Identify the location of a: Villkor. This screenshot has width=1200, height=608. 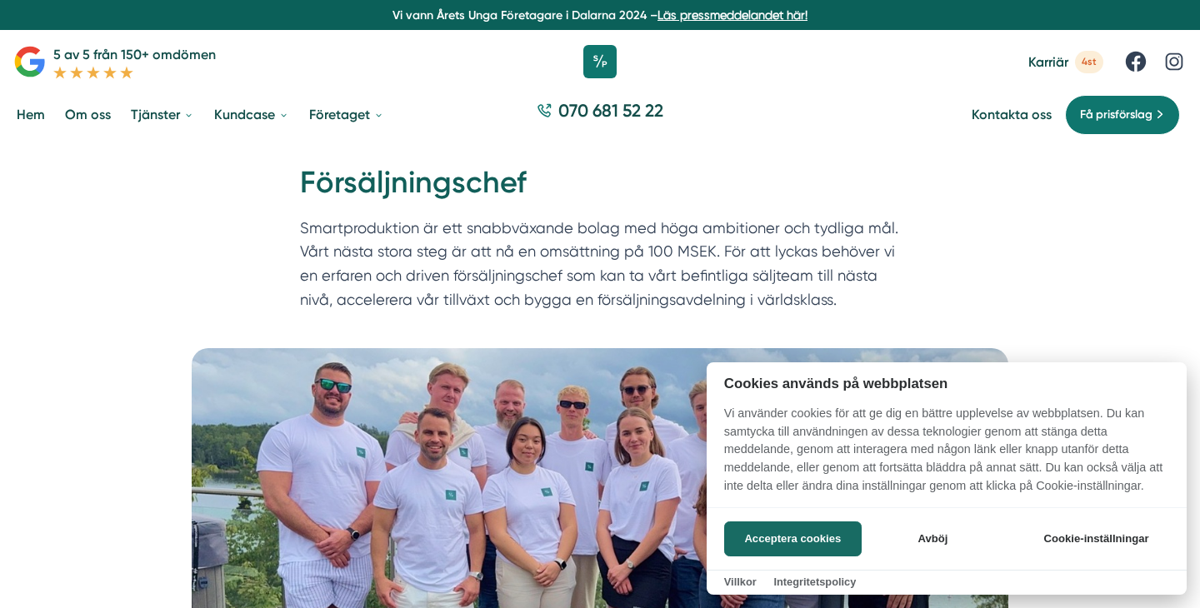
(740, 582).